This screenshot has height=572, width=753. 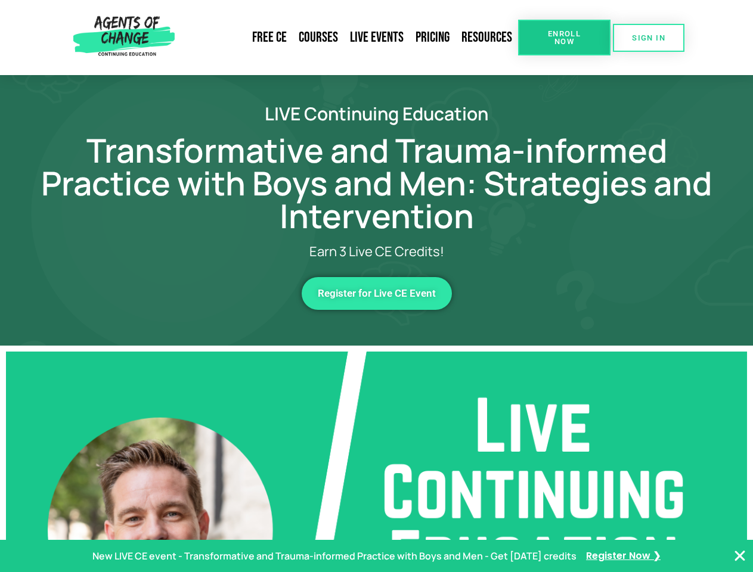 What do you see at coordinates (377, 293) in the screenshot?
I see `span: Register for Live CE Event` at bounding box center [377, 293].